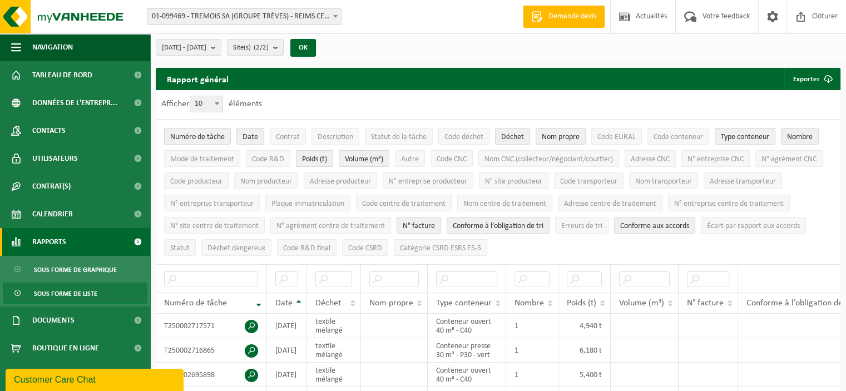 Image resolution: width=846 pixels, height=391 pixels. What do you see at coordinates (340, 181) in the screenshot?
I see `button: Adresse producteurAdresse producteur: Activate to sort` at bounding box center [340, 181].